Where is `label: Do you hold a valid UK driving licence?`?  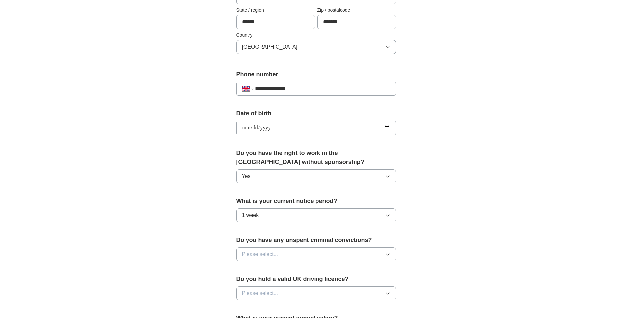
label: Do you hold a valid UK driving licence? is located at coordinates (316, 279).